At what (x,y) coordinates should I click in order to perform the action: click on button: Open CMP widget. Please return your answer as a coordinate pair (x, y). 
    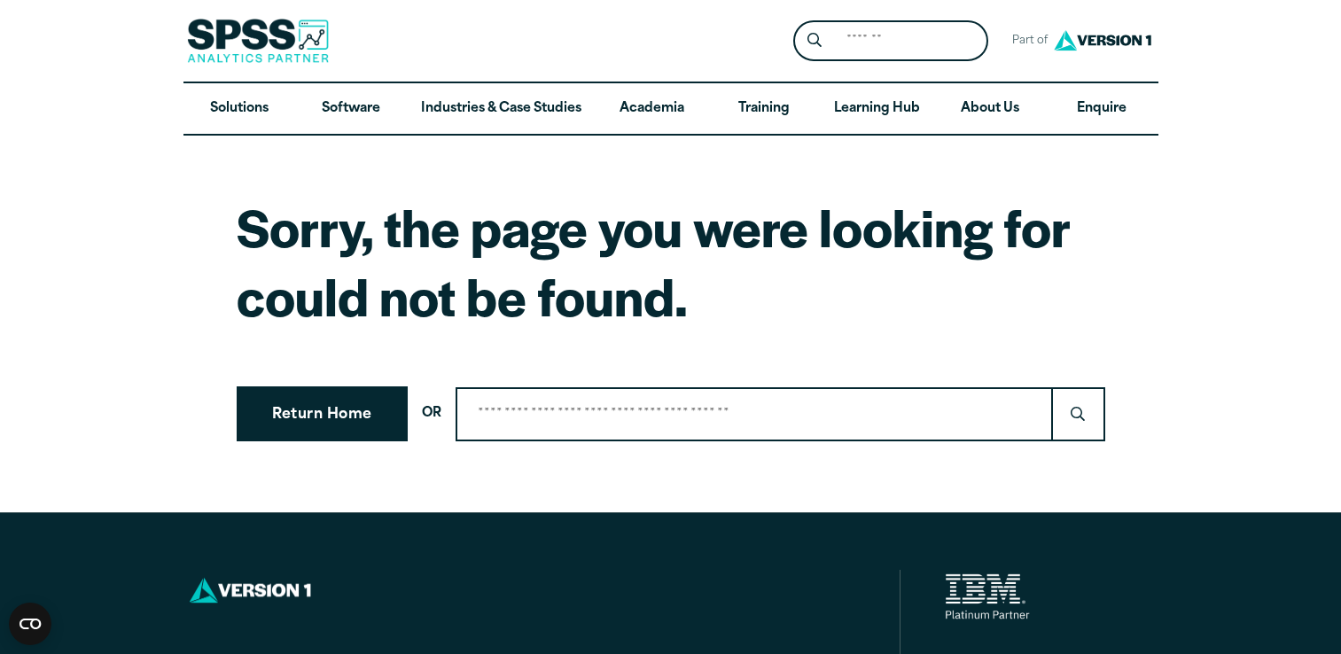
    Looking at the image, I should click on (30, 624).